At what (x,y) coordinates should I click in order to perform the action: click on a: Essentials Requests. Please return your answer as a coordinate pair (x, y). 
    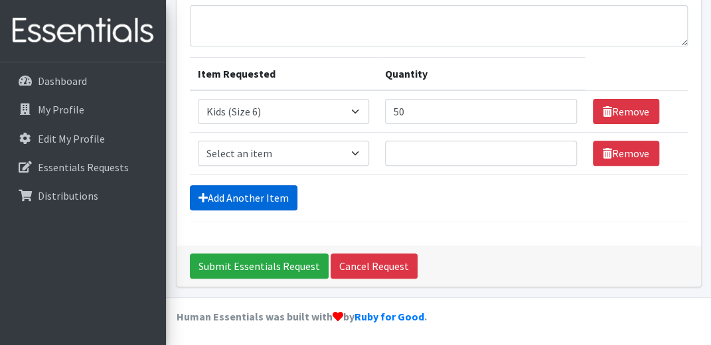
    Looking at the image, I should click on (83, 167).